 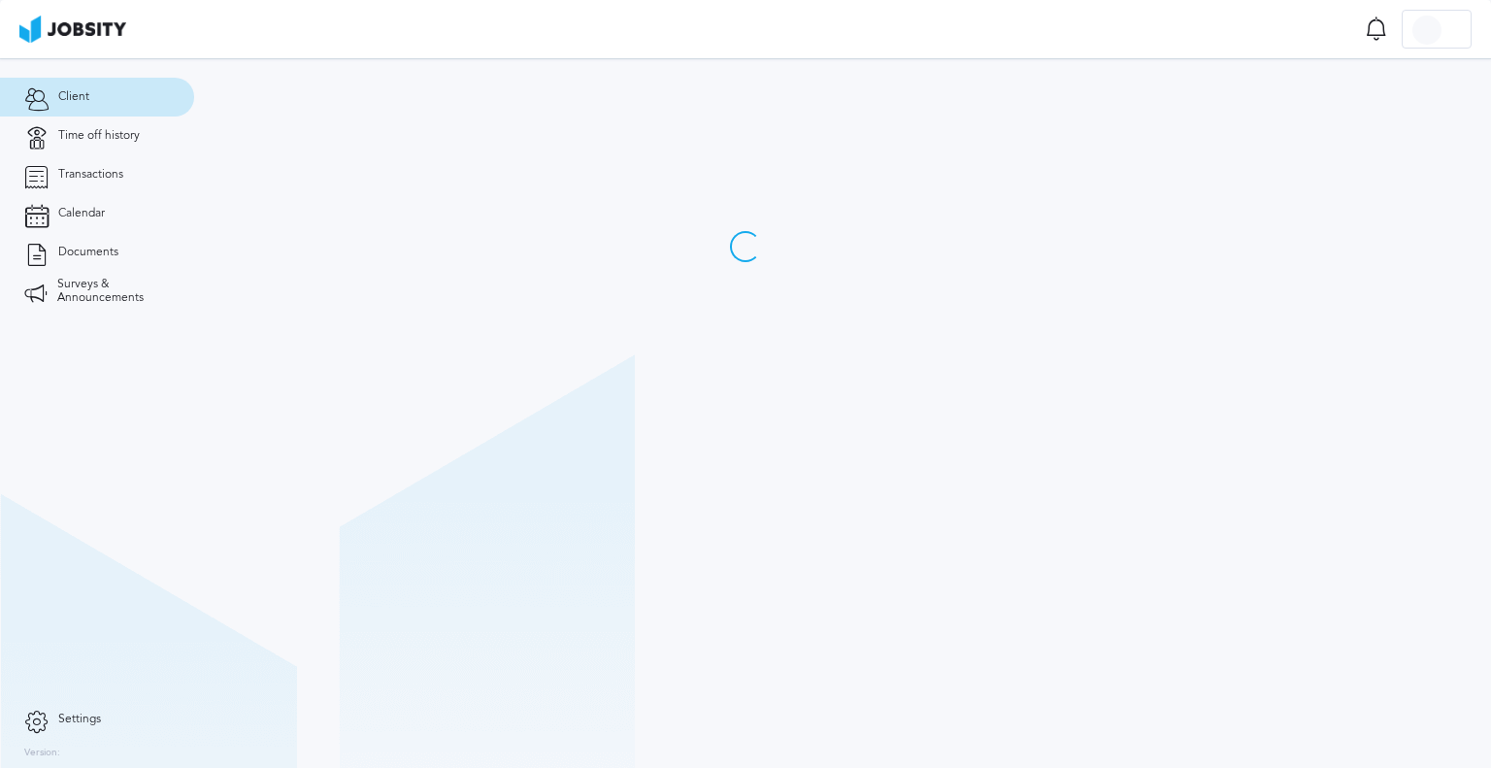 I want to click on span: Time off history, so click(x=99, y=136).